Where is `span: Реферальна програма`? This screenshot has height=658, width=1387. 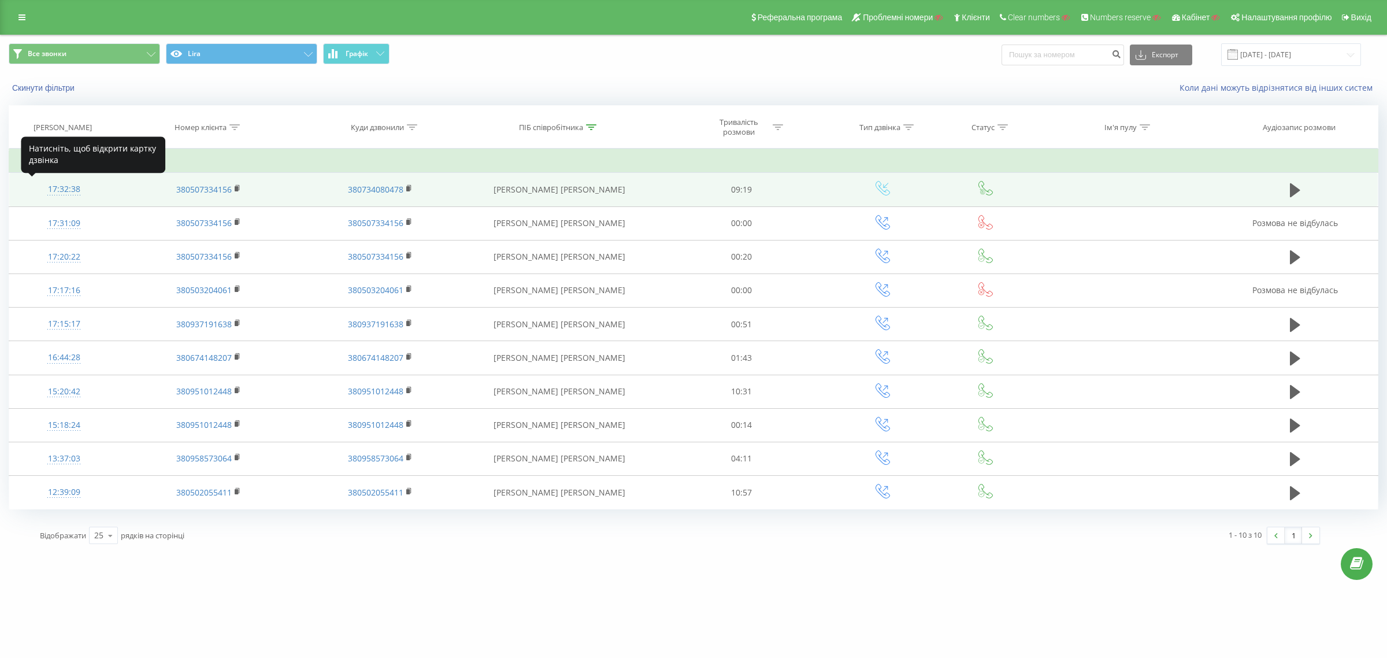 span: Реферальна програма is located at coordinates (800, 17).